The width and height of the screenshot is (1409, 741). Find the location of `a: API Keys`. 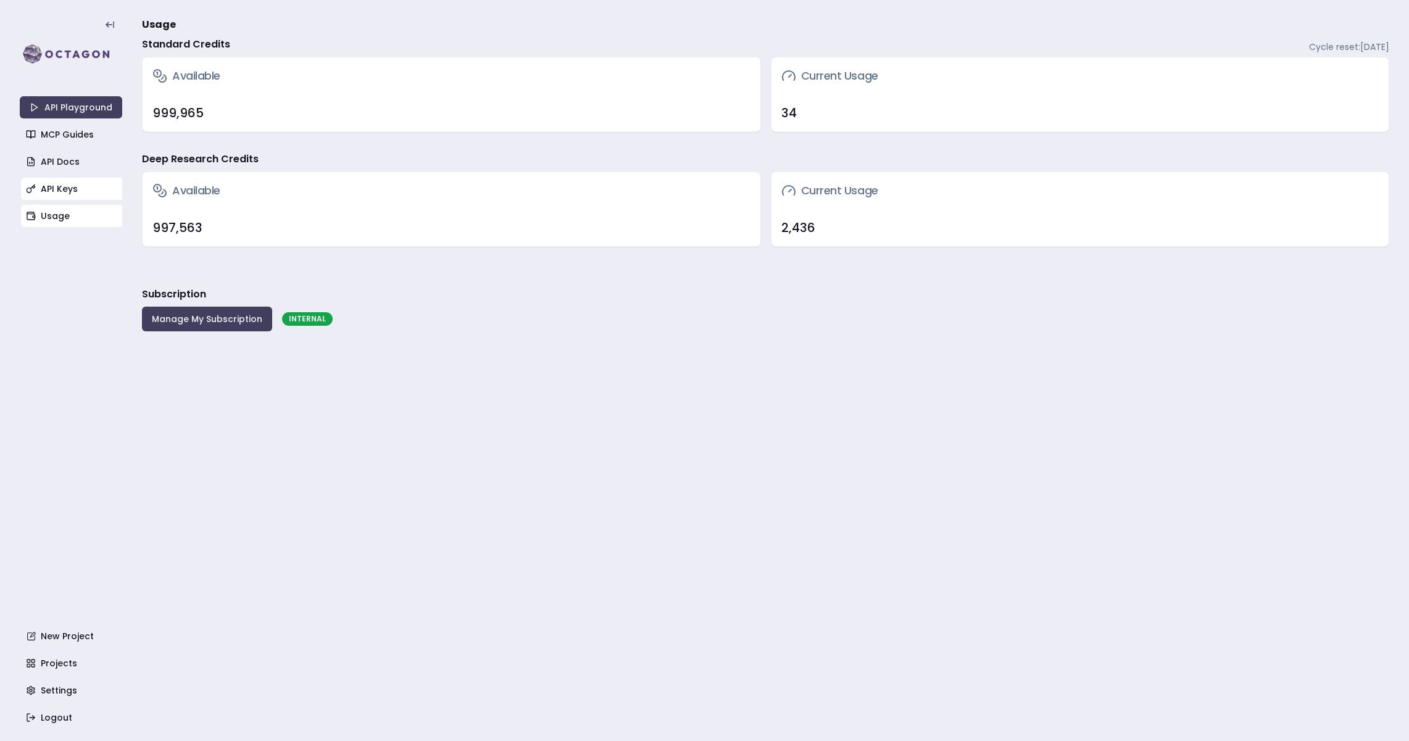

a: API Keys is located at coordinates (72, 189).